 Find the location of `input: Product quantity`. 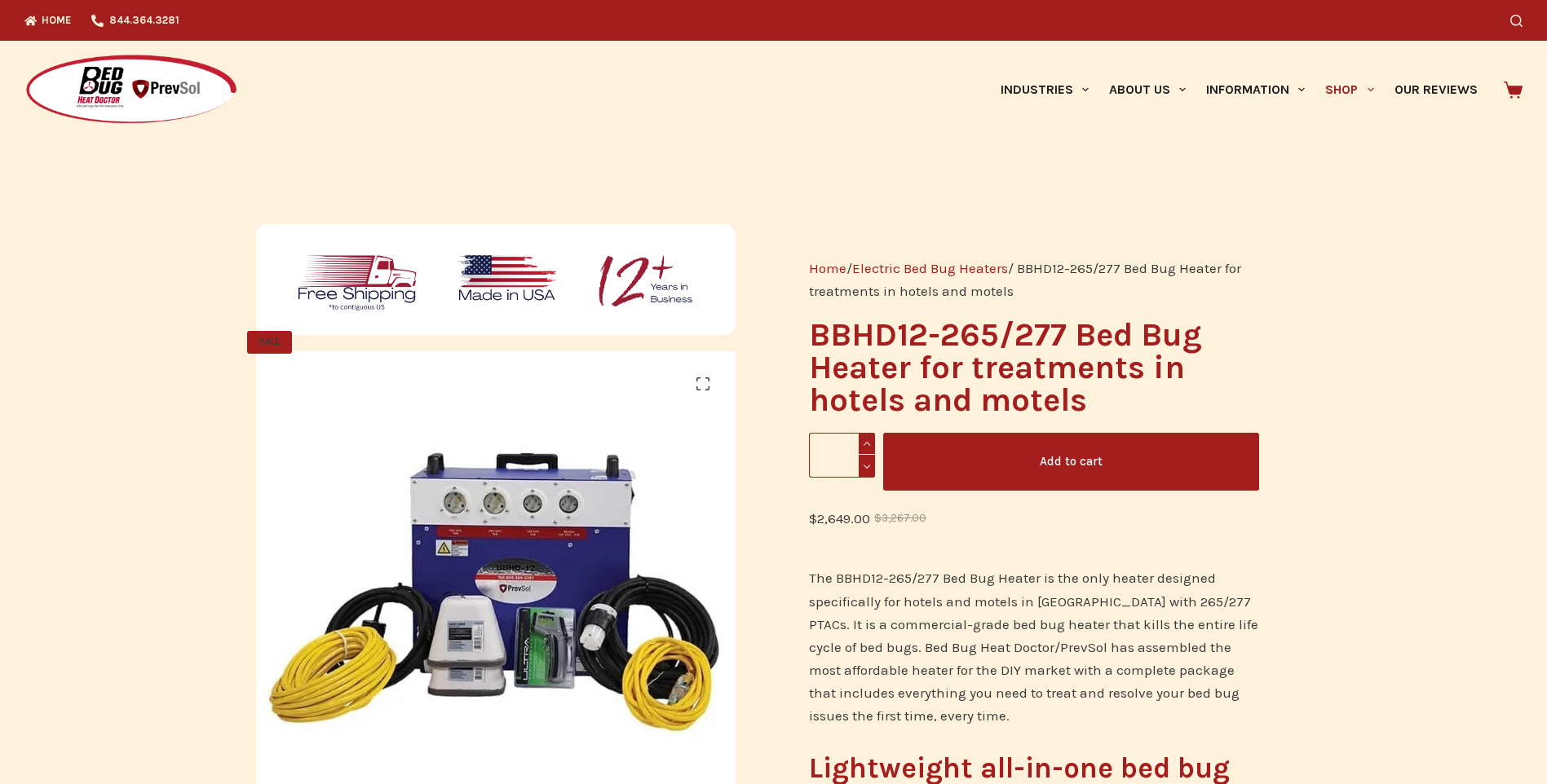

input: Product quantity is located at coordinates (842, 455).